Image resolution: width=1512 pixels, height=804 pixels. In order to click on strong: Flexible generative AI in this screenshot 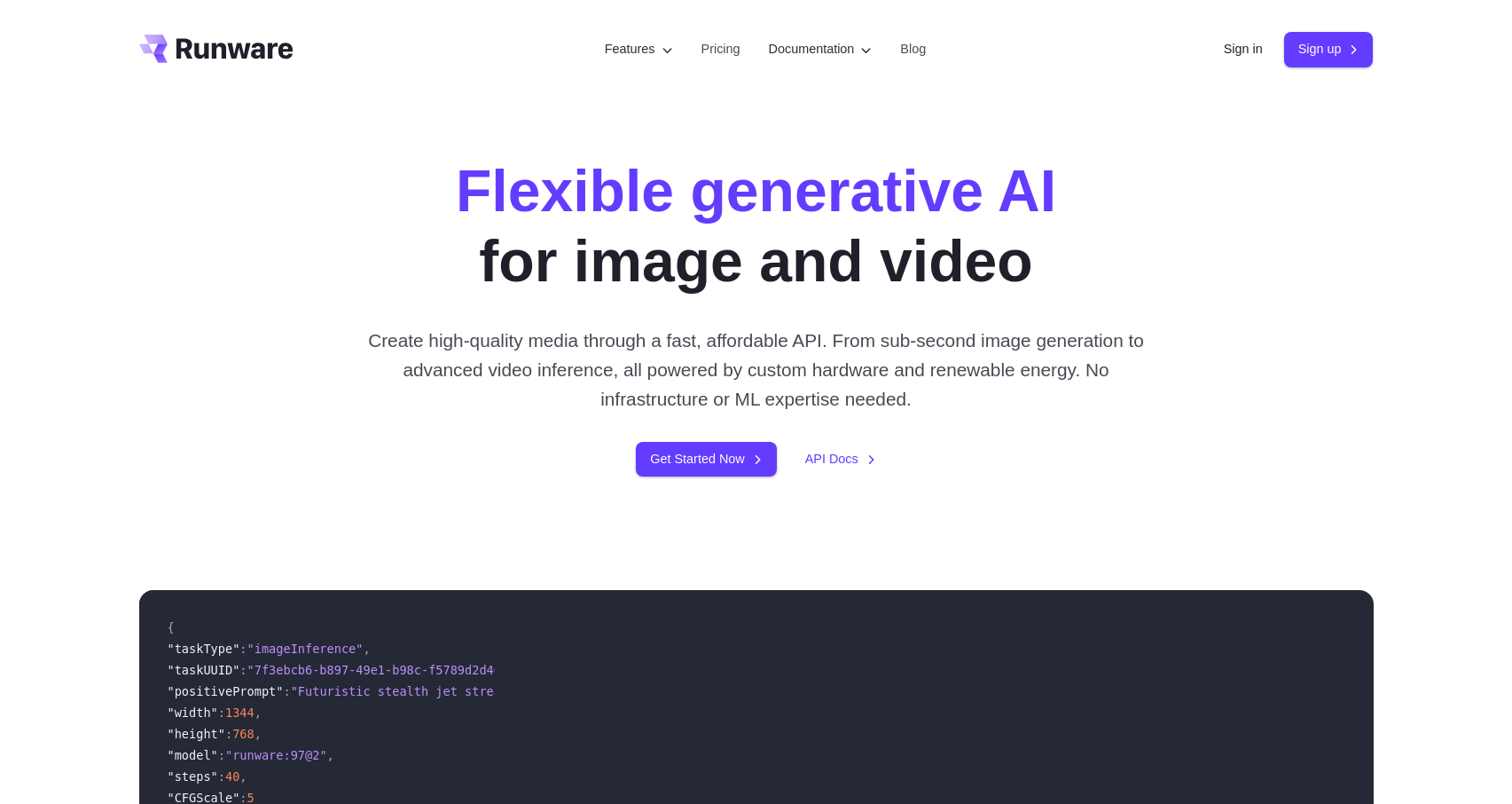, I will do `click(756, 190)`.